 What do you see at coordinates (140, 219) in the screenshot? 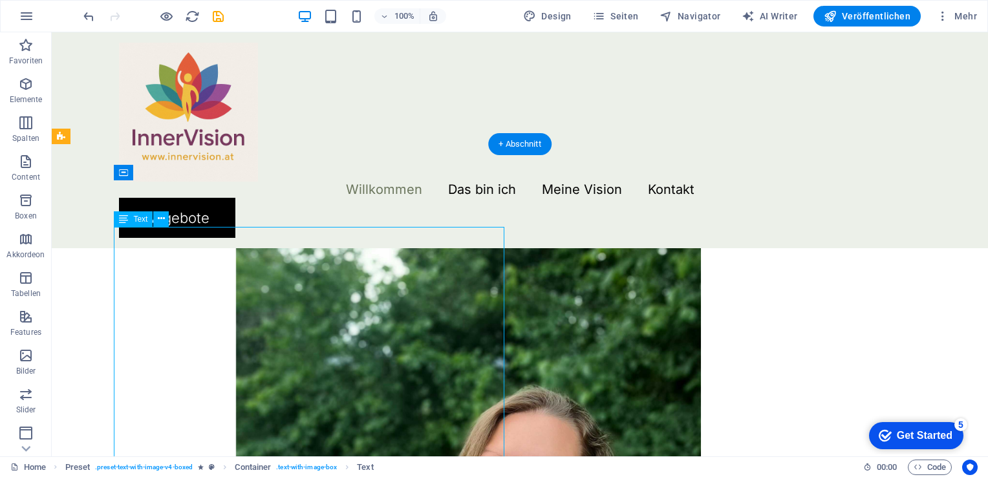
I see `span: Text` at bounding box center [140, 219].